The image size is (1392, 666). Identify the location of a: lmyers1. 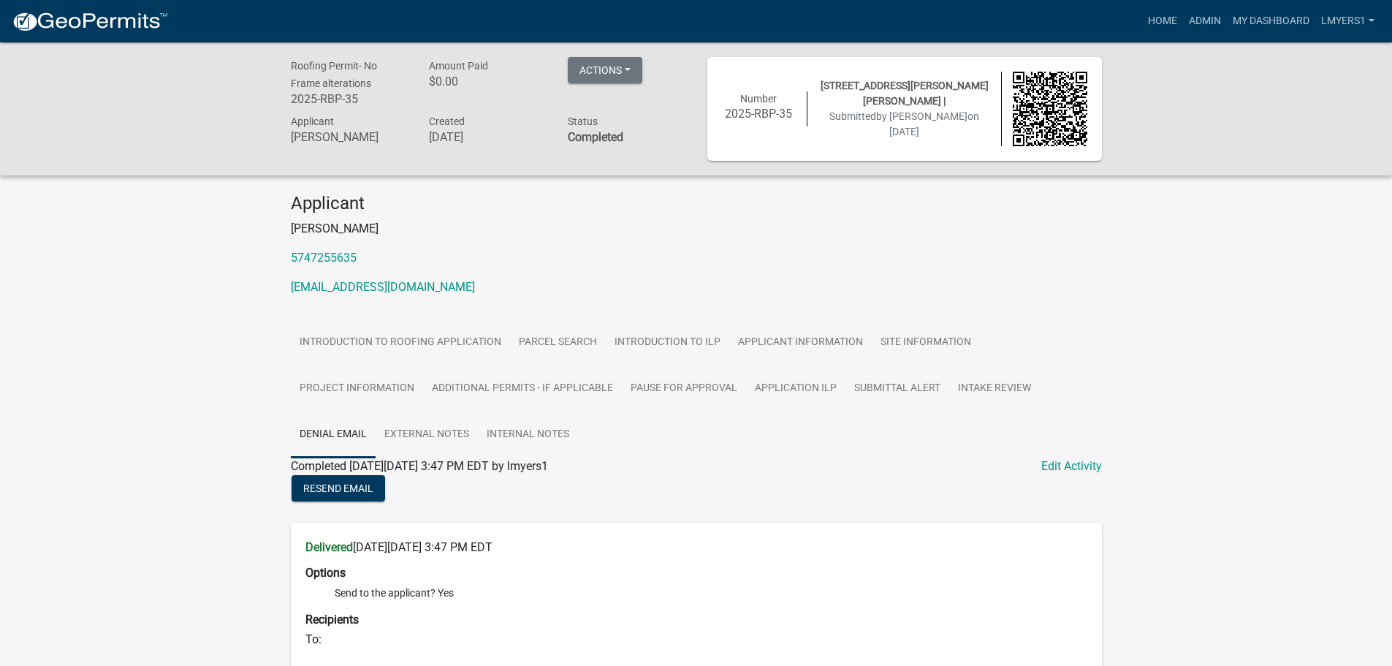
(1347, 21).